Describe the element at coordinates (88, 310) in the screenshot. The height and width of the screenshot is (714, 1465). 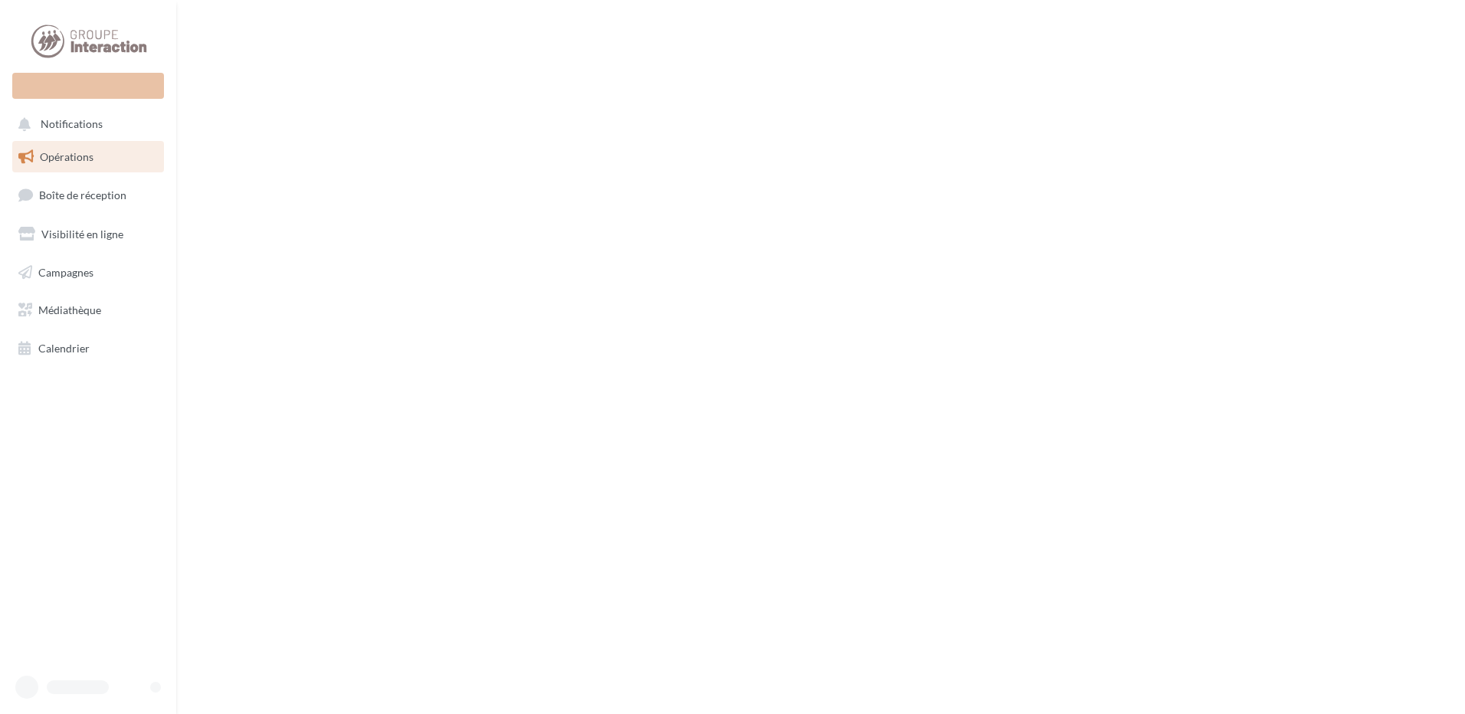
I see `a: Médiathèque` at that location.